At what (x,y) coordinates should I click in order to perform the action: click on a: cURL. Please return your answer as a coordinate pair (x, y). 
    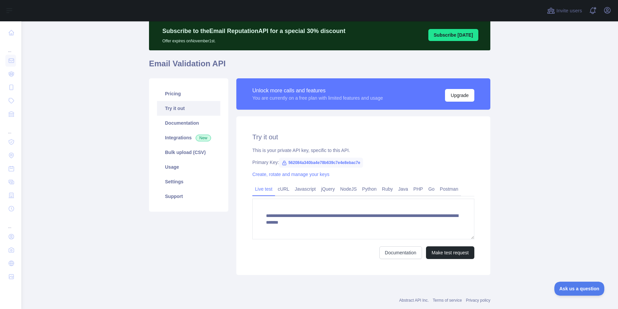
    Looking at the image, I should click on (283, 189).